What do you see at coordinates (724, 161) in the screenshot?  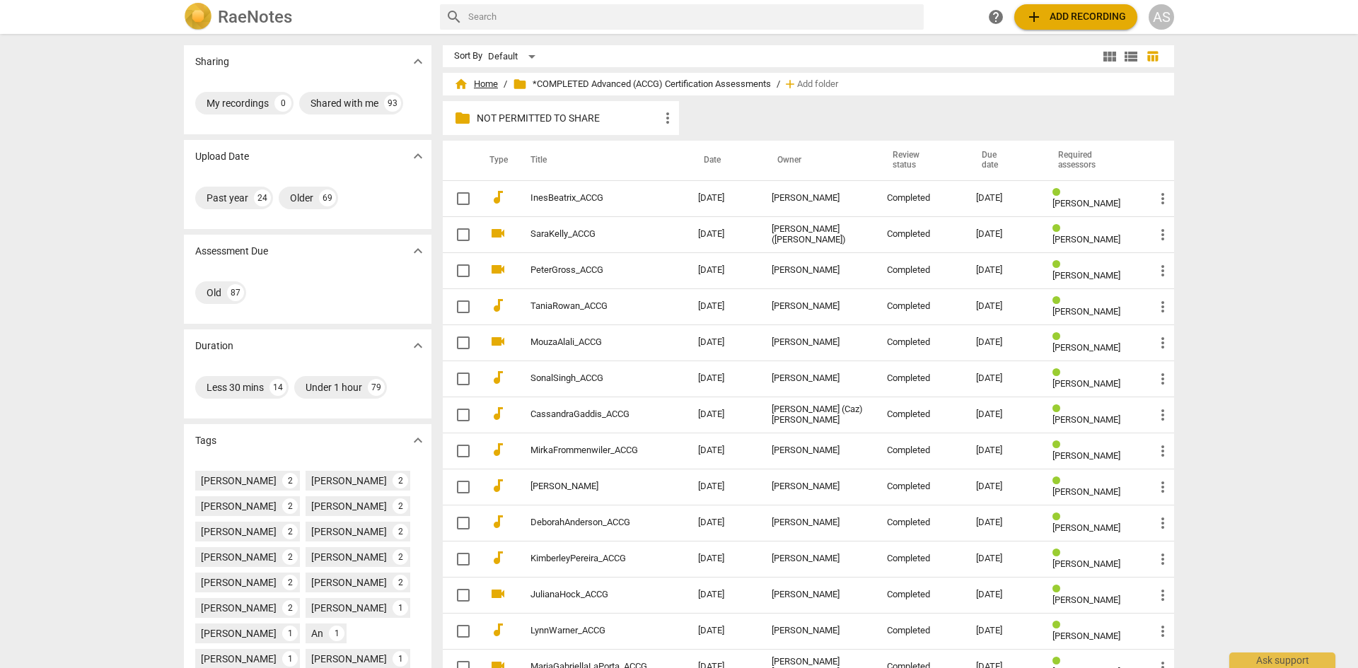 I see `th: Date` at bounding box center [724, 161].